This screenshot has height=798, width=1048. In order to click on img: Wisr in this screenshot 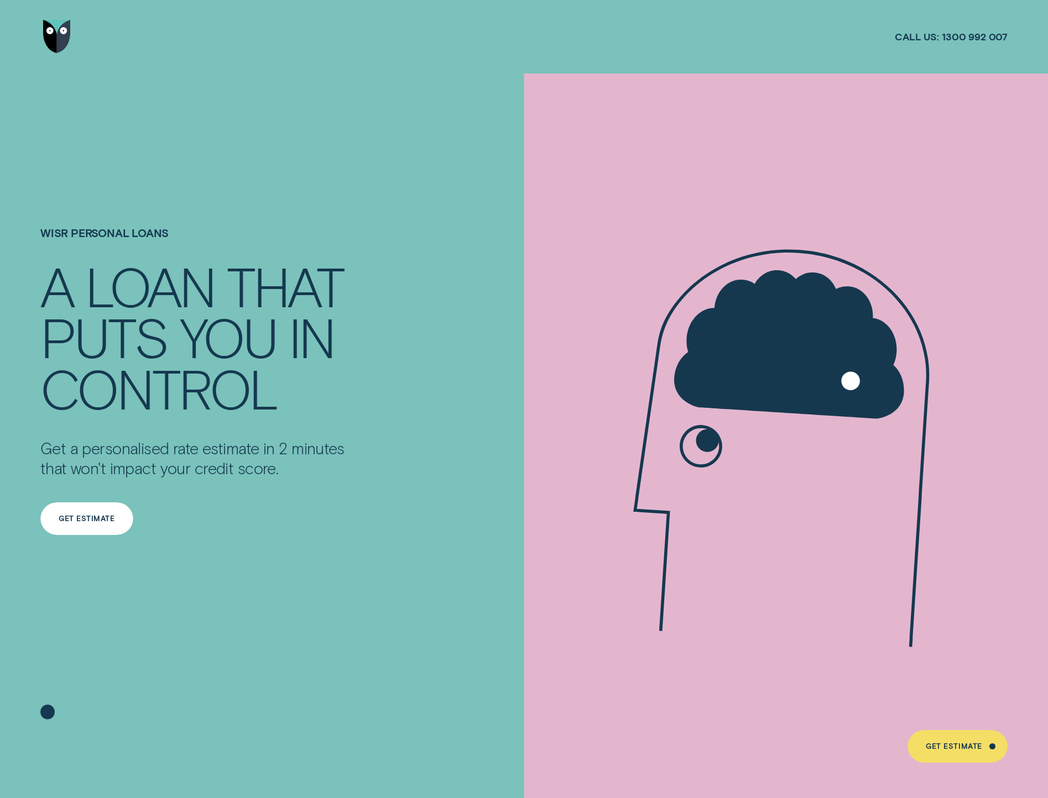, I will do `click(57, 36)`.